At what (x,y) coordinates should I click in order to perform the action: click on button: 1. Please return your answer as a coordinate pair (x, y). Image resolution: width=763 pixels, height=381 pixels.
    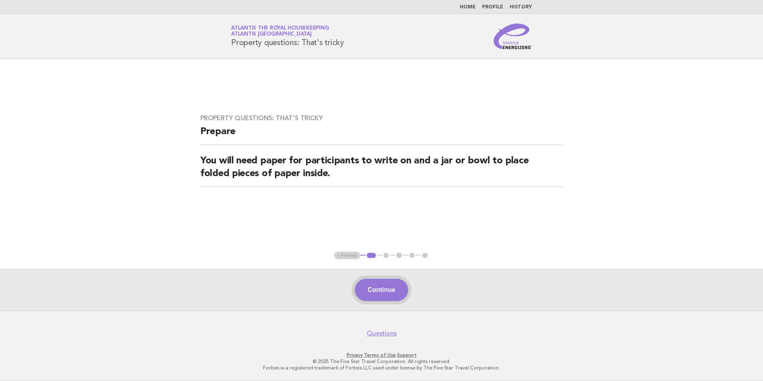
    Looking at the image, I should click on (371, 256).